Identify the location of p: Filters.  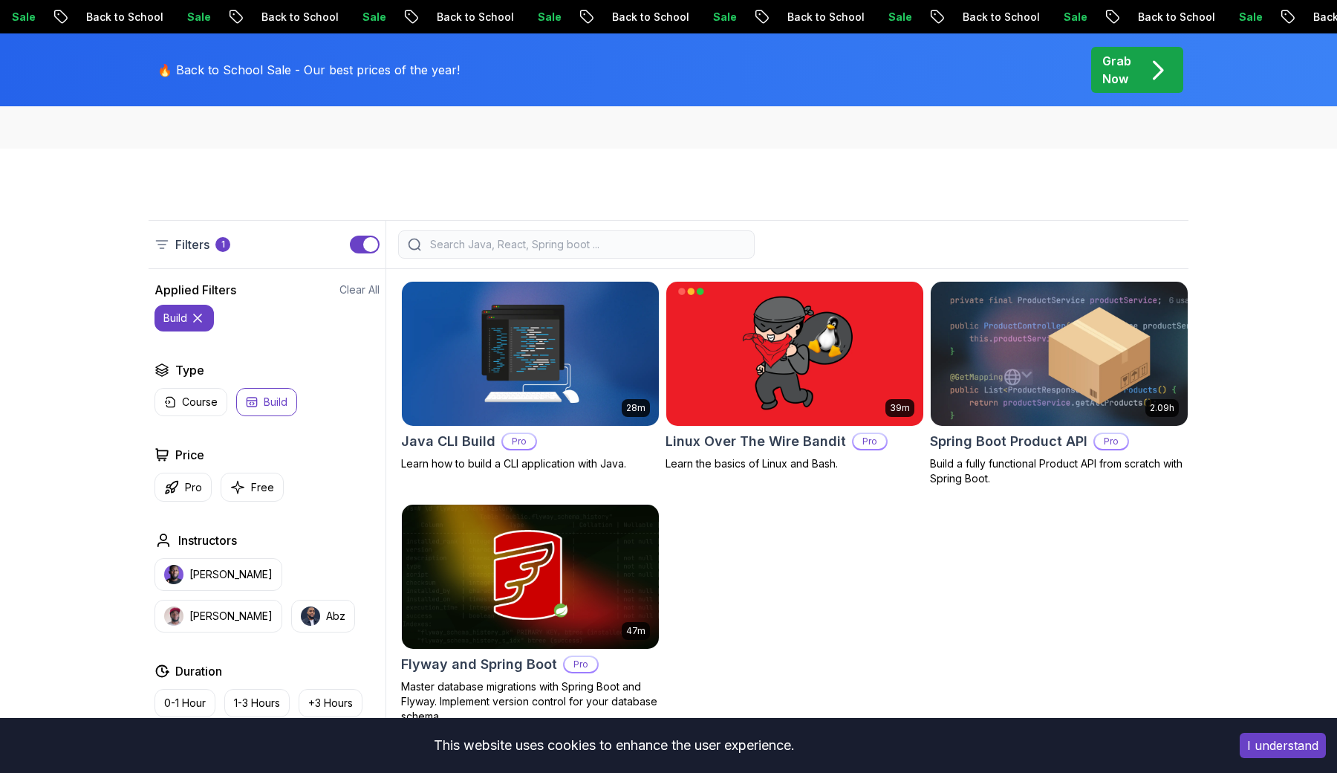
(192, 244).